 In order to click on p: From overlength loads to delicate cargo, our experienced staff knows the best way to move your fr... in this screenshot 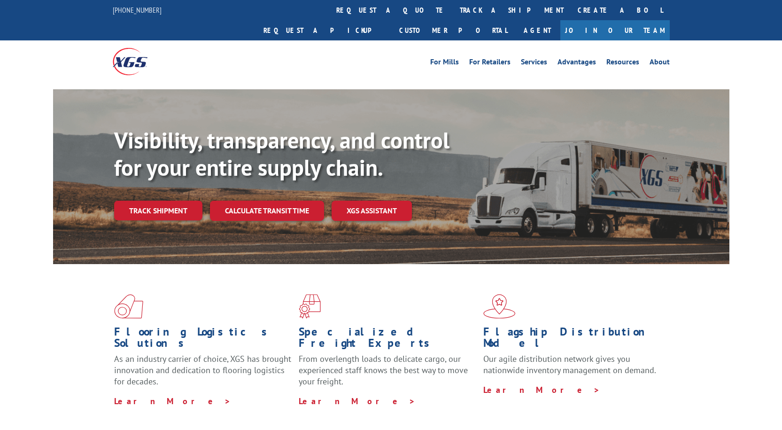, I will do `click(387, 374)`.